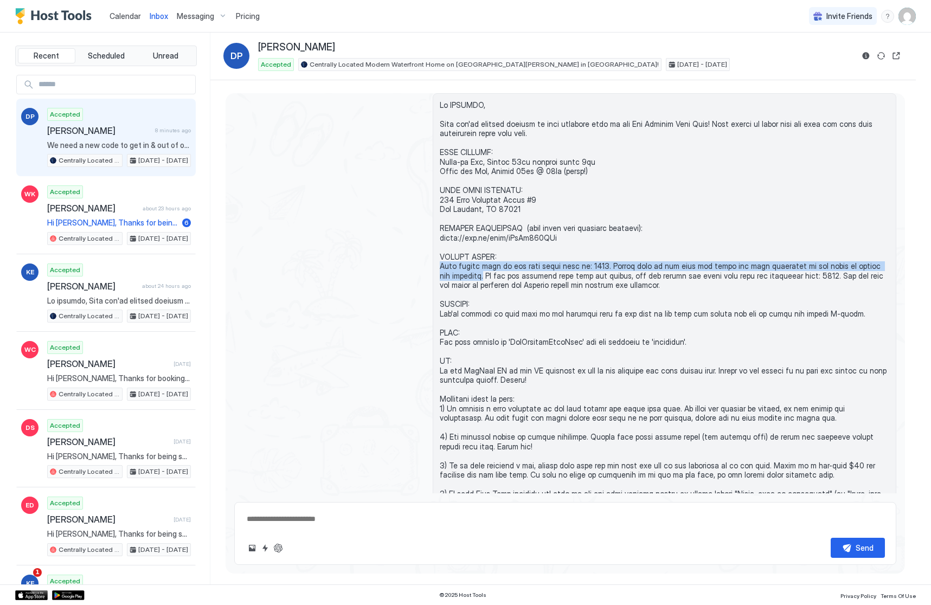  I want to click on span: KE, so click(30, 272).